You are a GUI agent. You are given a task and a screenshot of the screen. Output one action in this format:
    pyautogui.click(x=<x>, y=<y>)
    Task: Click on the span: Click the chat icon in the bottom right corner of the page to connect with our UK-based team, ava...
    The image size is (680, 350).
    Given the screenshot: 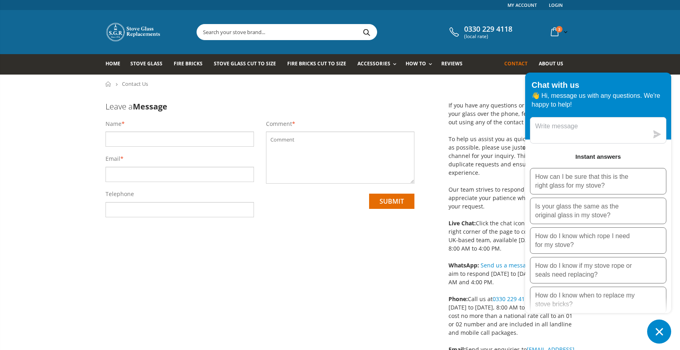 What is the action you would take?
    pyautogui.click(x=507, y=236)
    